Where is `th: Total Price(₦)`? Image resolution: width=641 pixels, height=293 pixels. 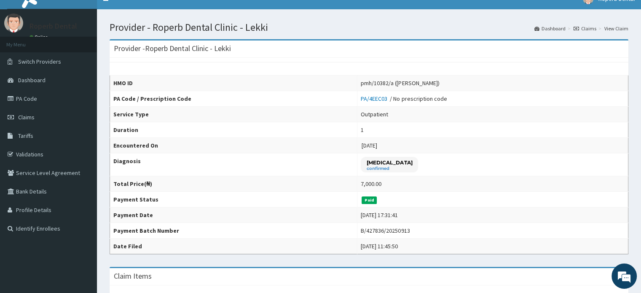 th: Total Price(₦) is located at coordinates (233, 184).